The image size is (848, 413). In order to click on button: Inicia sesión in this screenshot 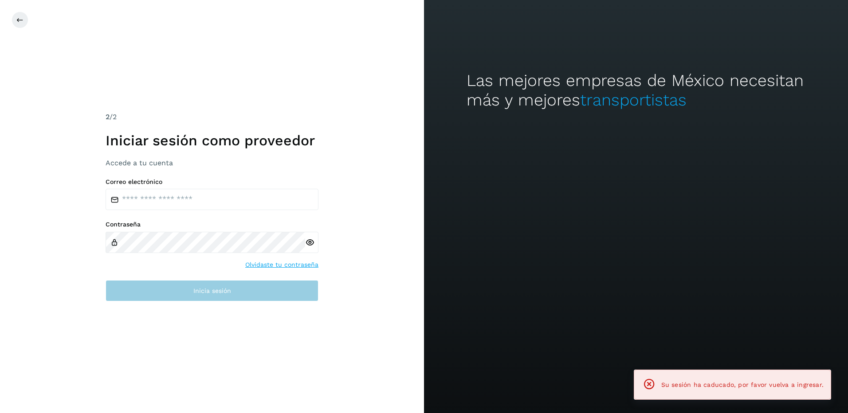, I will do `click(212, 291)`.